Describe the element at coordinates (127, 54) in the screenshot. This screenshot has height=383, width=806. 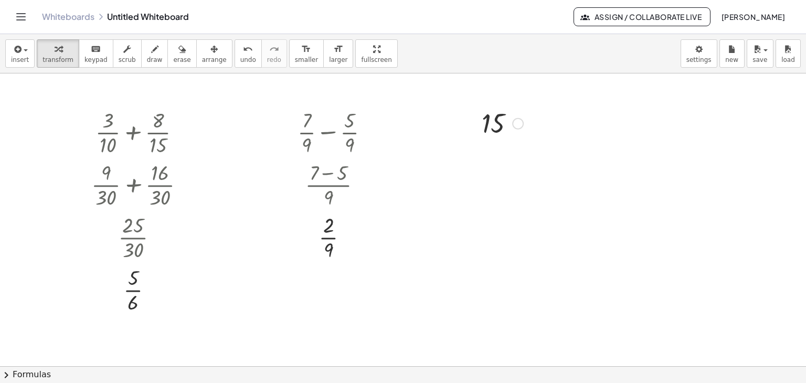
I see `button: scrub` at that location.